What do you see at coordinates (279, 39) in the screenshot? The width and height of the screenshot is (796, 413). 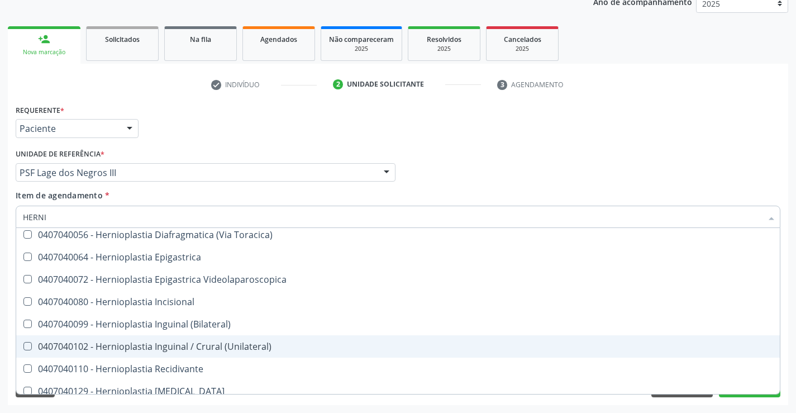 I see `span: Agendados` at bounding box center [279, 39].